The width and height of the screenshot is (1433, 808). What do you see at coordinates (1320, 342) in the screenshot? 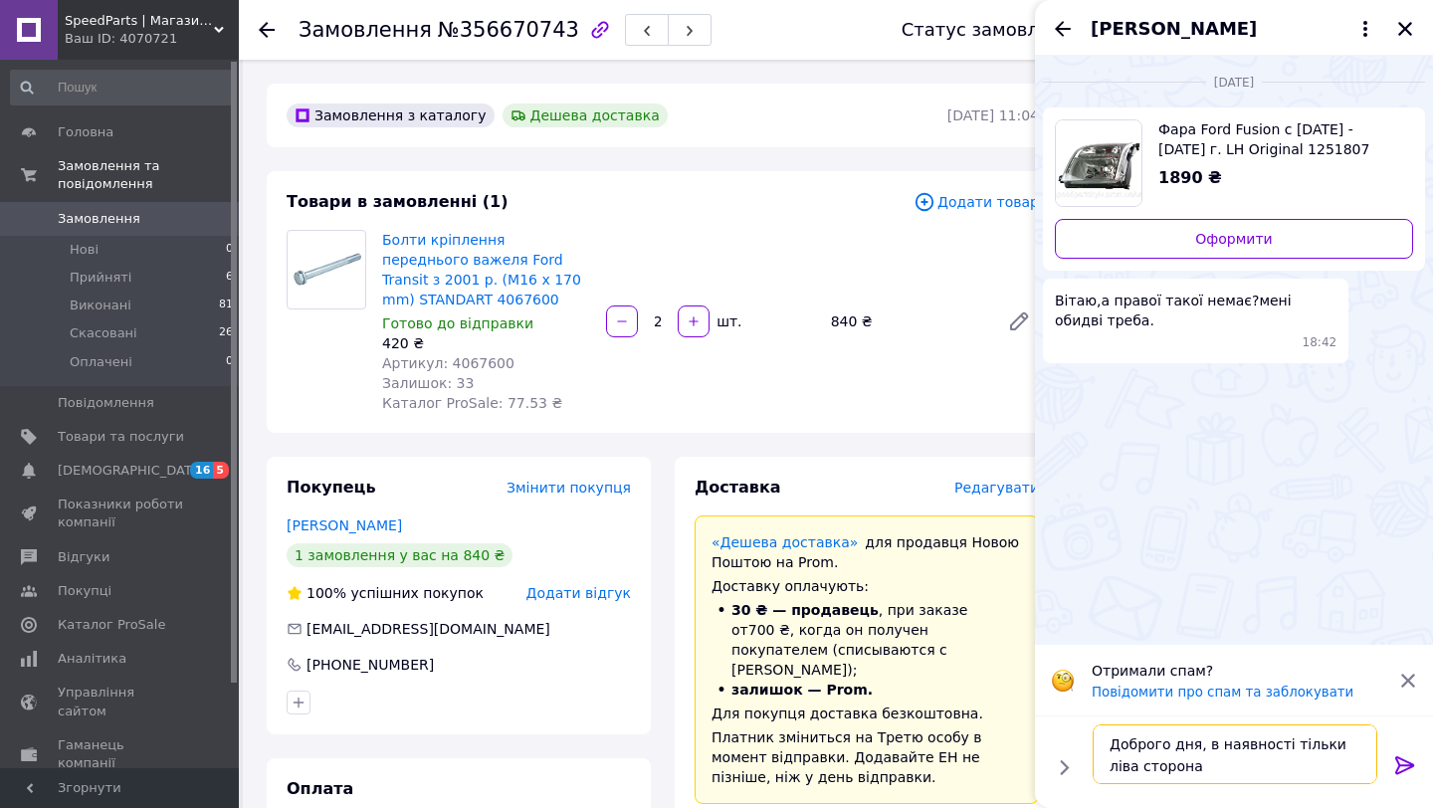
I see `span: 18:42 10.08.2025` at bounding box center [1320, 342].